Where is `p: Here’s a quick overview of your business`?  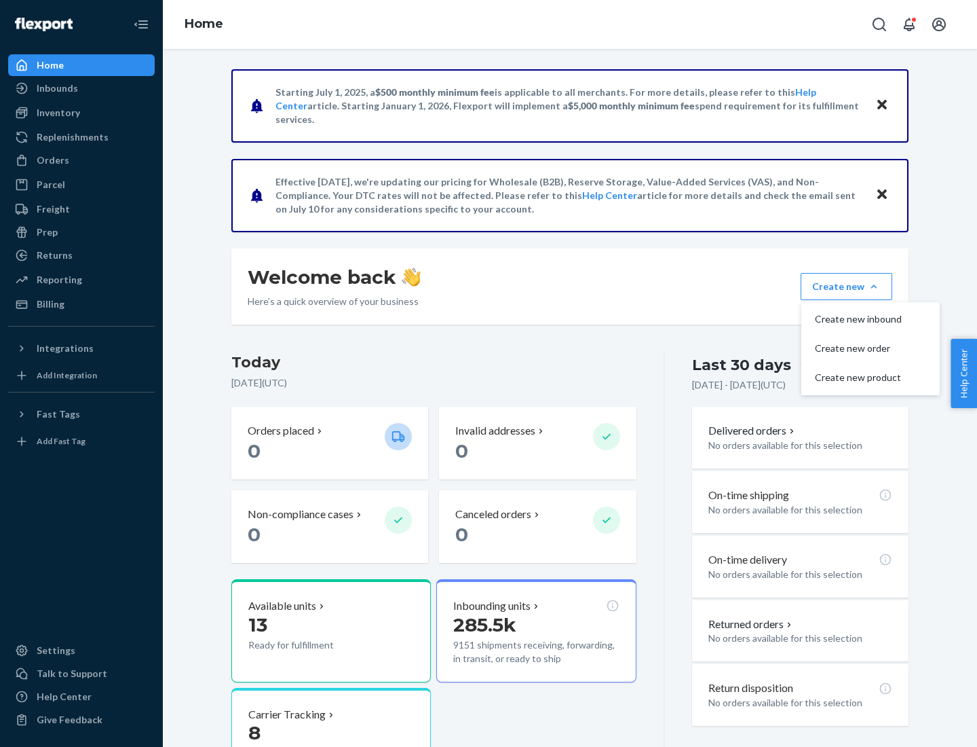 p: Here’s a quick overview of your business is located at coordinates (334, 301).